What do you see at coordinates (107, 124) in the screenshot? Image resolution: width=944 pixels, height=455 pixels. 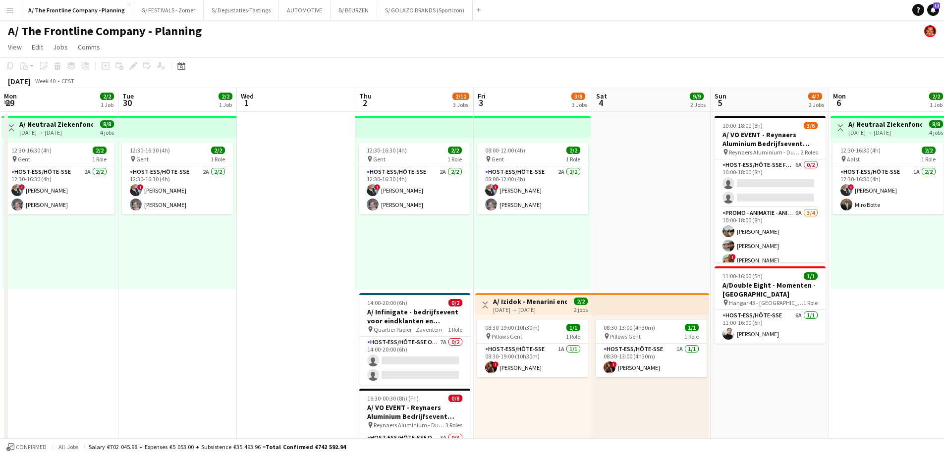 I see `span: 8/8` at bounding box center [107, 124].